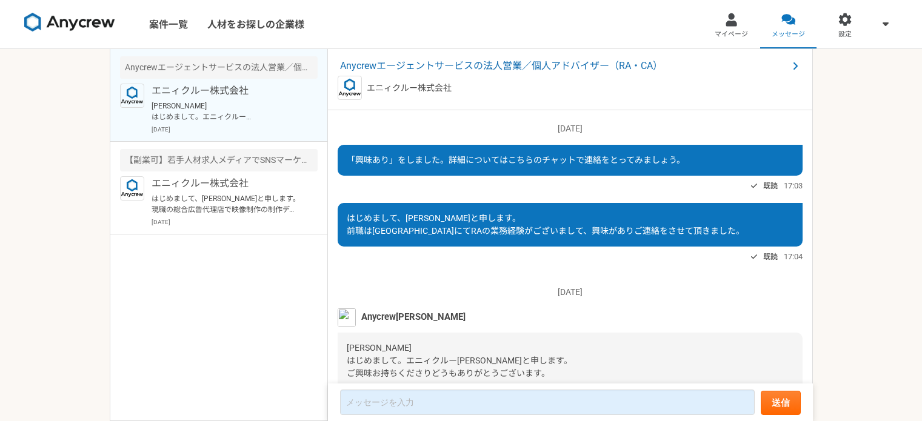 The width and height of the screenshot is (922, 421). I want to click on span: 17:04, so click(793, 256).